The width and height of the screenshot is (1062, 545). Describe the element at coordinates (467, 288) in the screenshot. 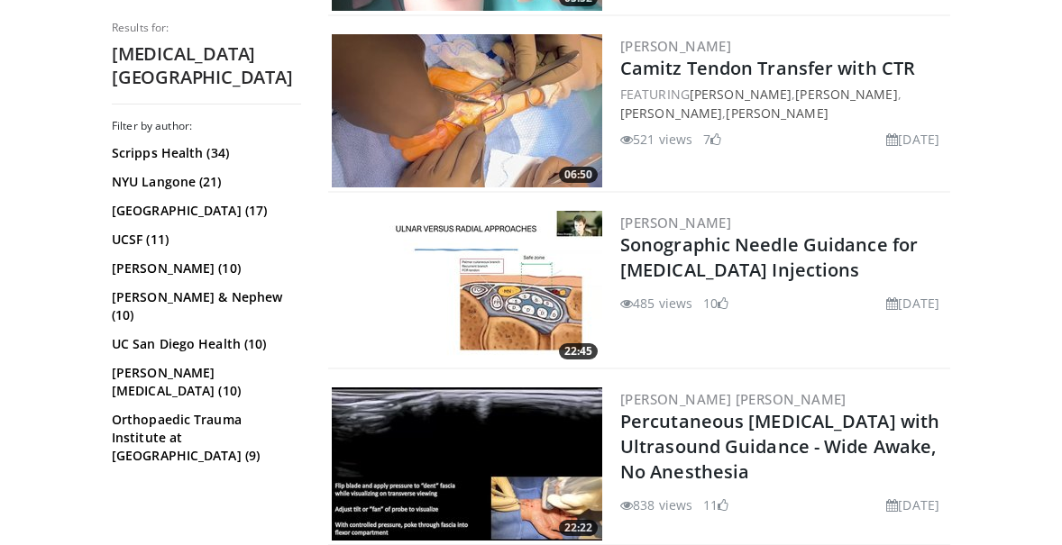

I see `a: 22:45` at that location.